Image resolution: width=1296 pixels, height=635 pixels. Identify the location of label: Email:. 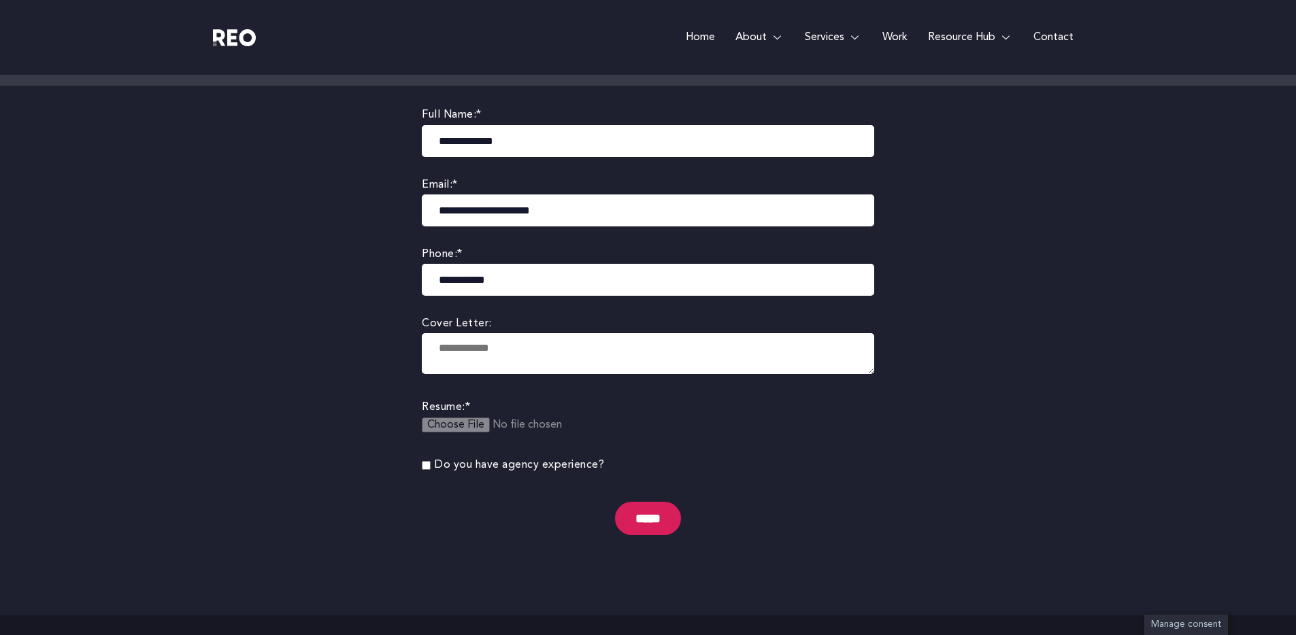
(647, 185).